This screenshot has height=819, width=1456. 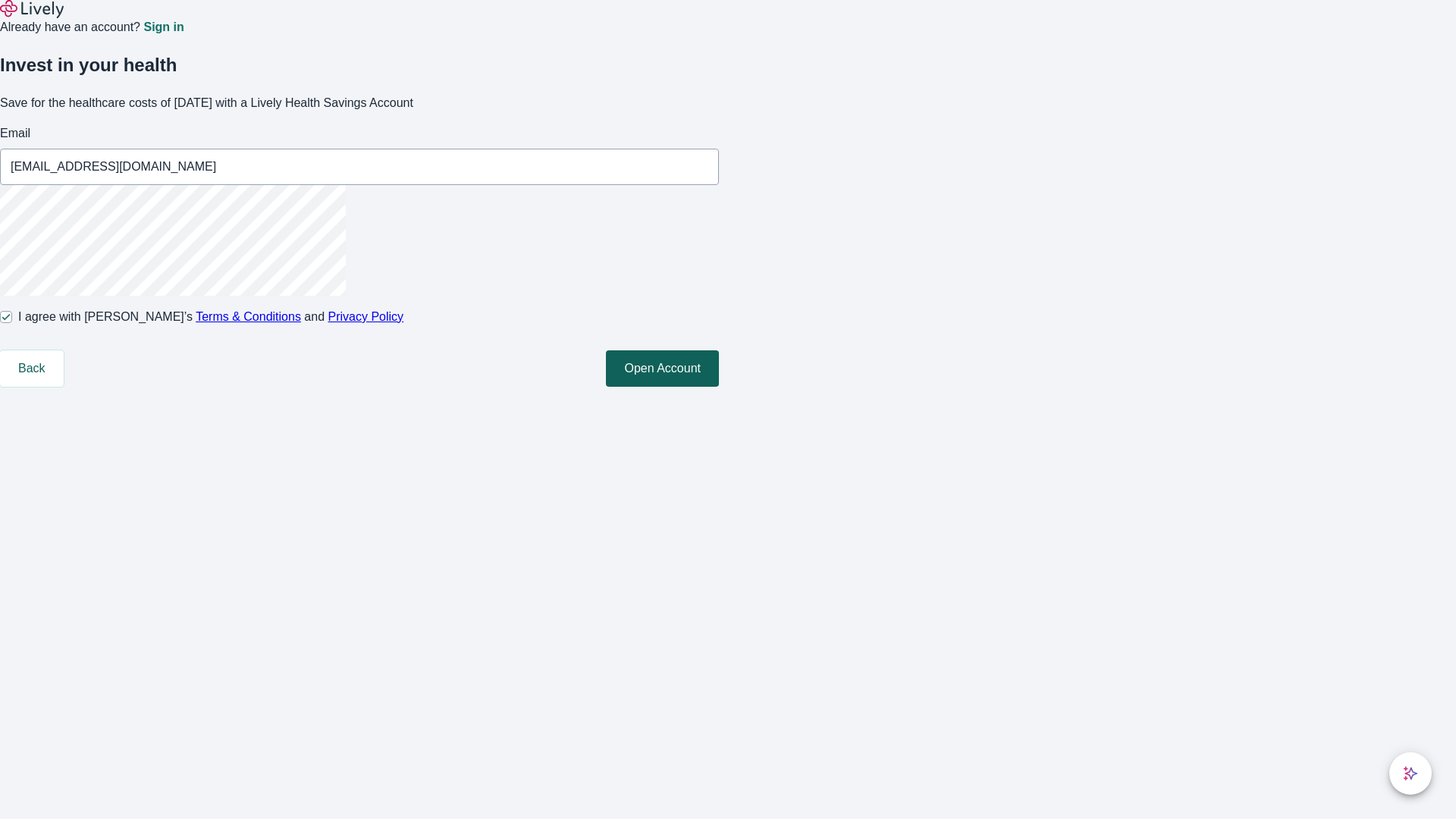 What do you see at coordinates (163, 27) in the screenshot?
I see `div: Sign in` at bounding box center [163, 27].